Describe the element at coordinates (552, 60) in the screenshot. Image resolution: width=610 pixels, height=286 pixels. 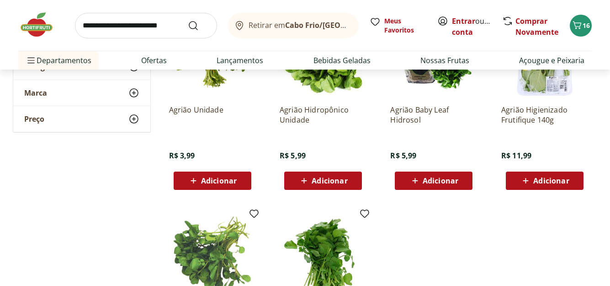
I see `a: Açougue e Peixaria` at that location.